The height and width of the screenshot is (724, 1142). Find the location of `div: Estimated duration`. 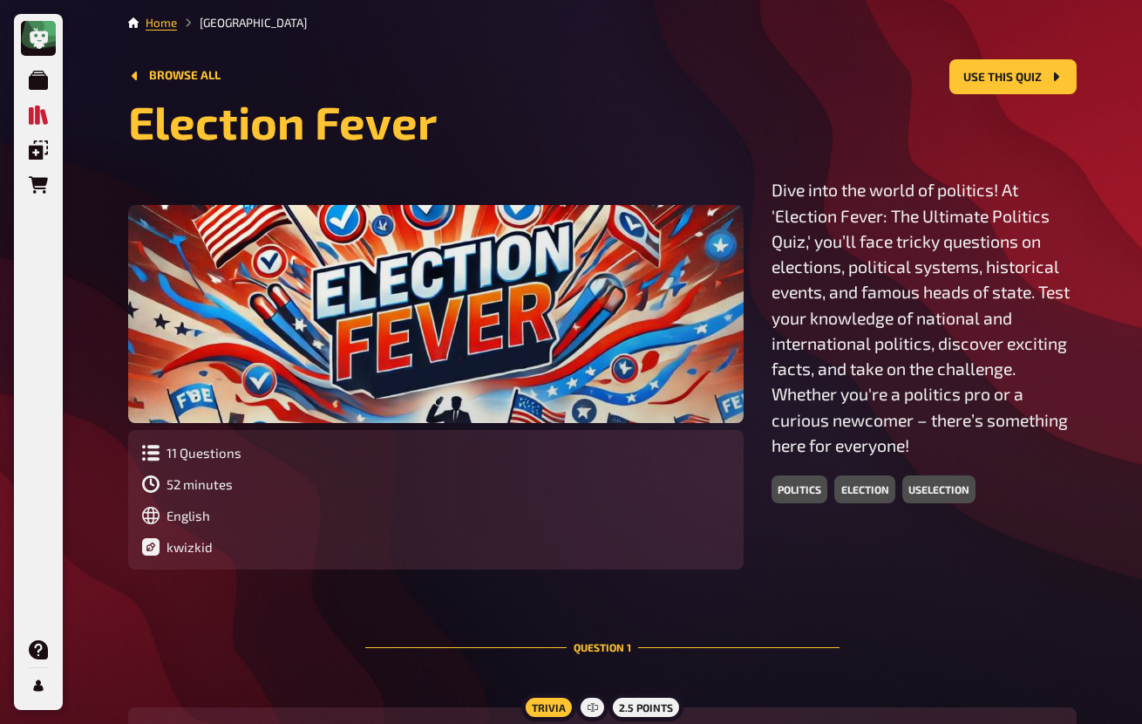

div: Estimated duration is located at coordinates (436, 484).